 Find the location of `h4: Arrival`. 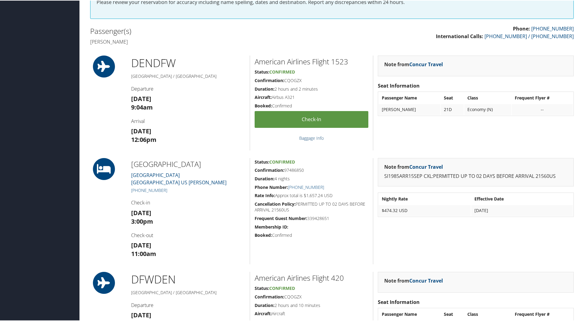

h4: Arrival is located at coordinates (188, 121).